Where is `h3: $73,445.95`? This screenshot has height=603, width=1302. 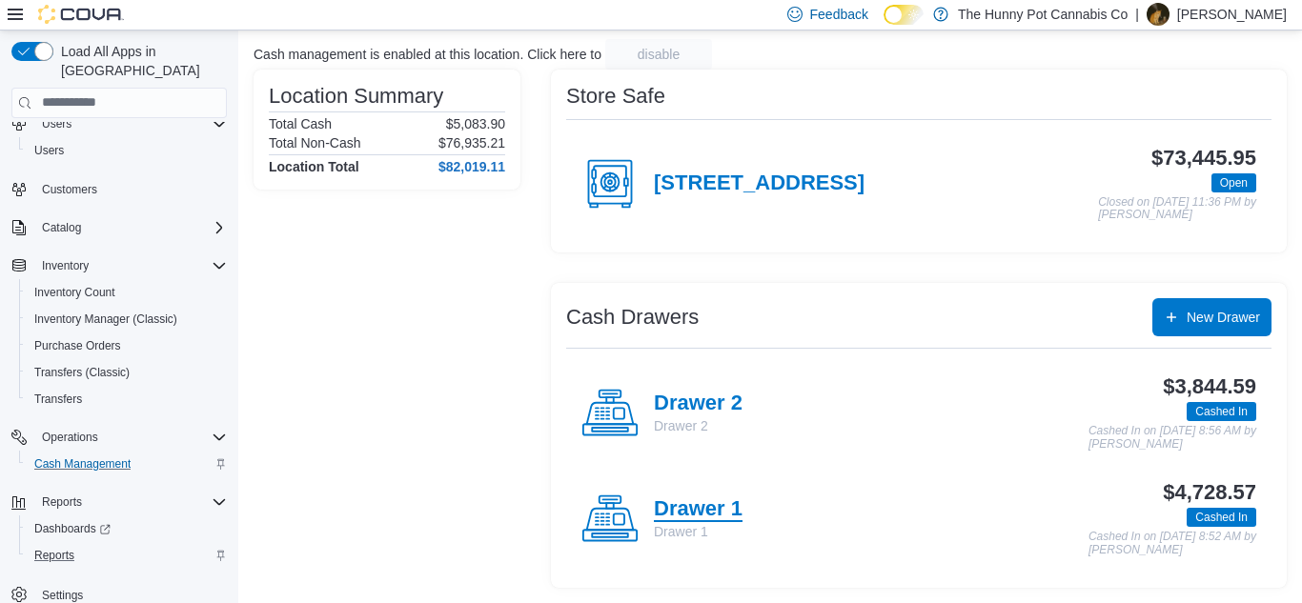 h3: $73,445.95 is located at coordinates (1204, 158).